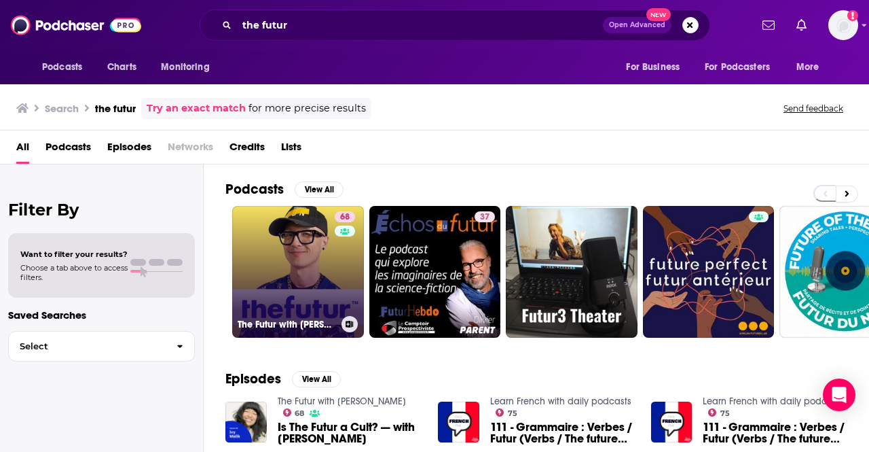 This screenshot has height=452, width=869. What do you see at coordinates (190, 149) in the screenshot?
I see `span: Networks` at bounding box center [190, 149].